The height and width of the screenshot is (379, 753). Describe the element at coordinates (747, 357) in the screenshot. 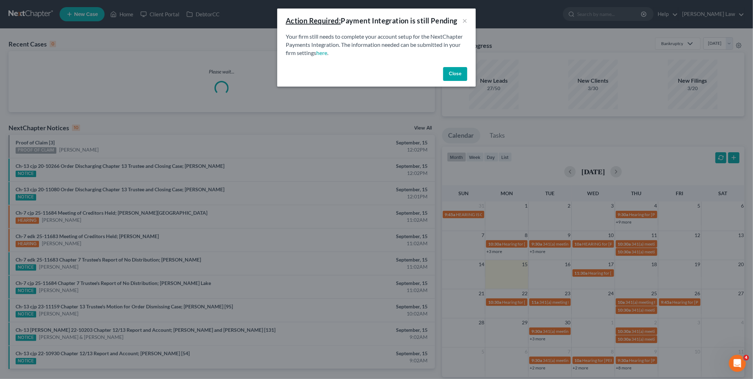

I see `span: 4` at that location.